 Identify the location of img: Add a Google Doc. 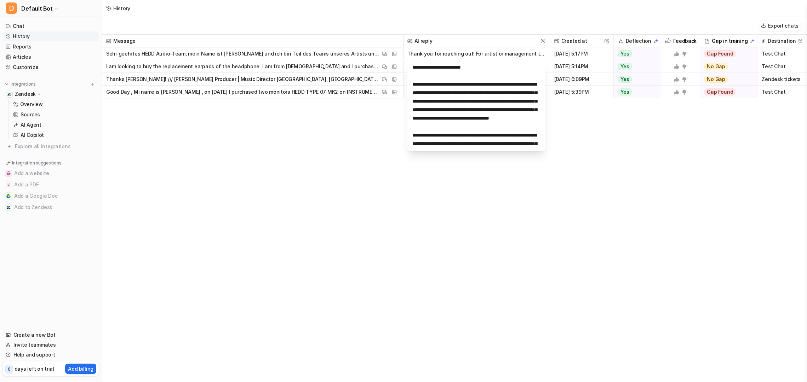
(8, 196).